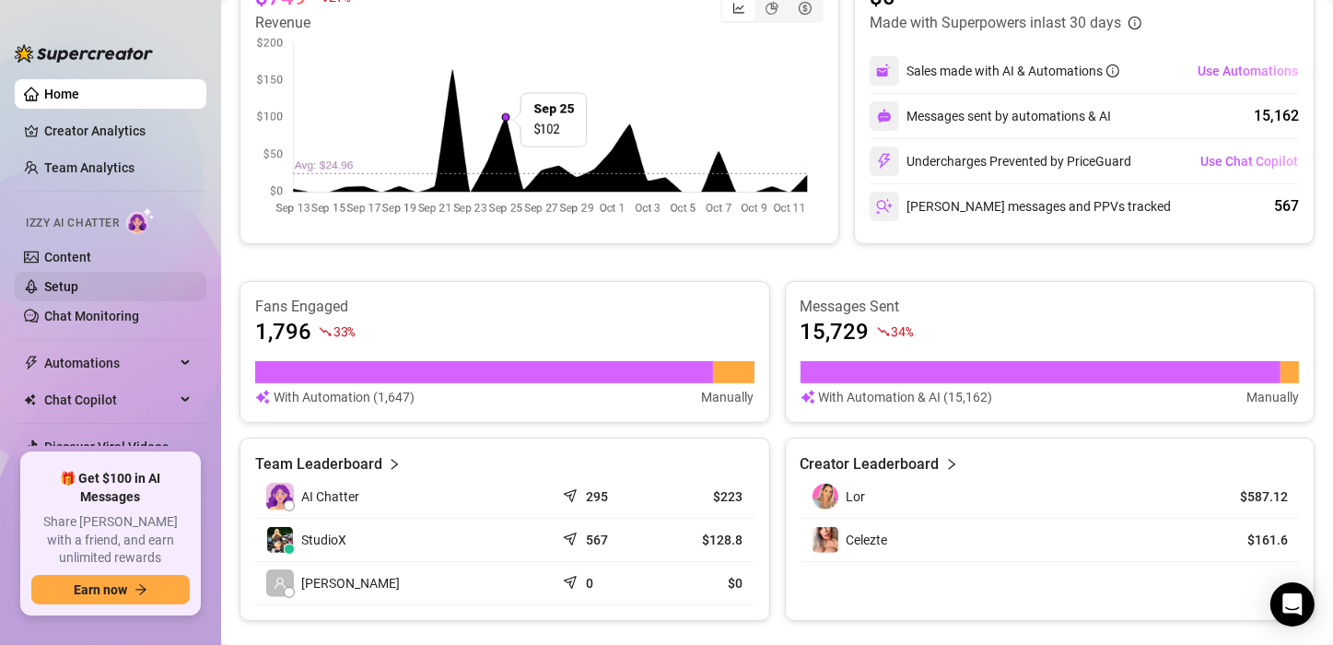 This screenshot has width=1333, height=645. Describe the element at coordinates (280, 583) in the screenshot. I see `span: user` at that location.